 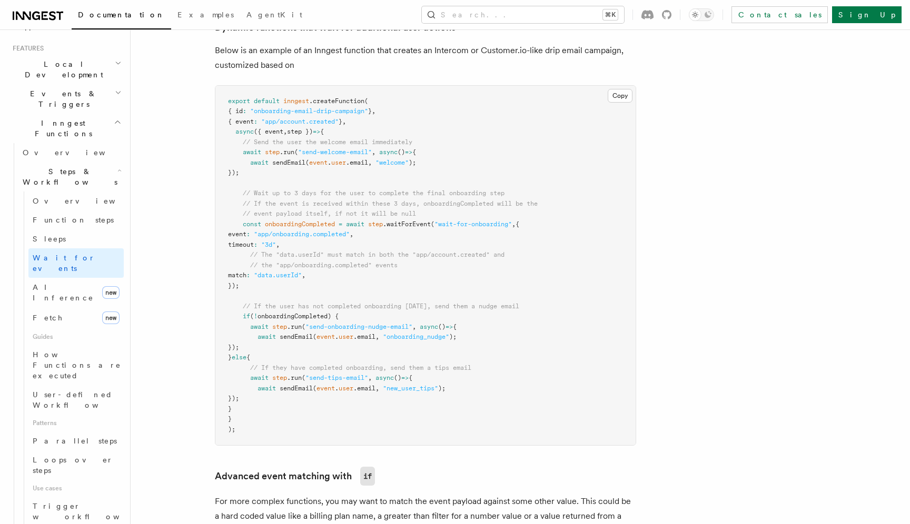 What do you see at coordinates (121, 16) in the screenshot?
I see `a: Documentation` at bounding box center [121, 16].